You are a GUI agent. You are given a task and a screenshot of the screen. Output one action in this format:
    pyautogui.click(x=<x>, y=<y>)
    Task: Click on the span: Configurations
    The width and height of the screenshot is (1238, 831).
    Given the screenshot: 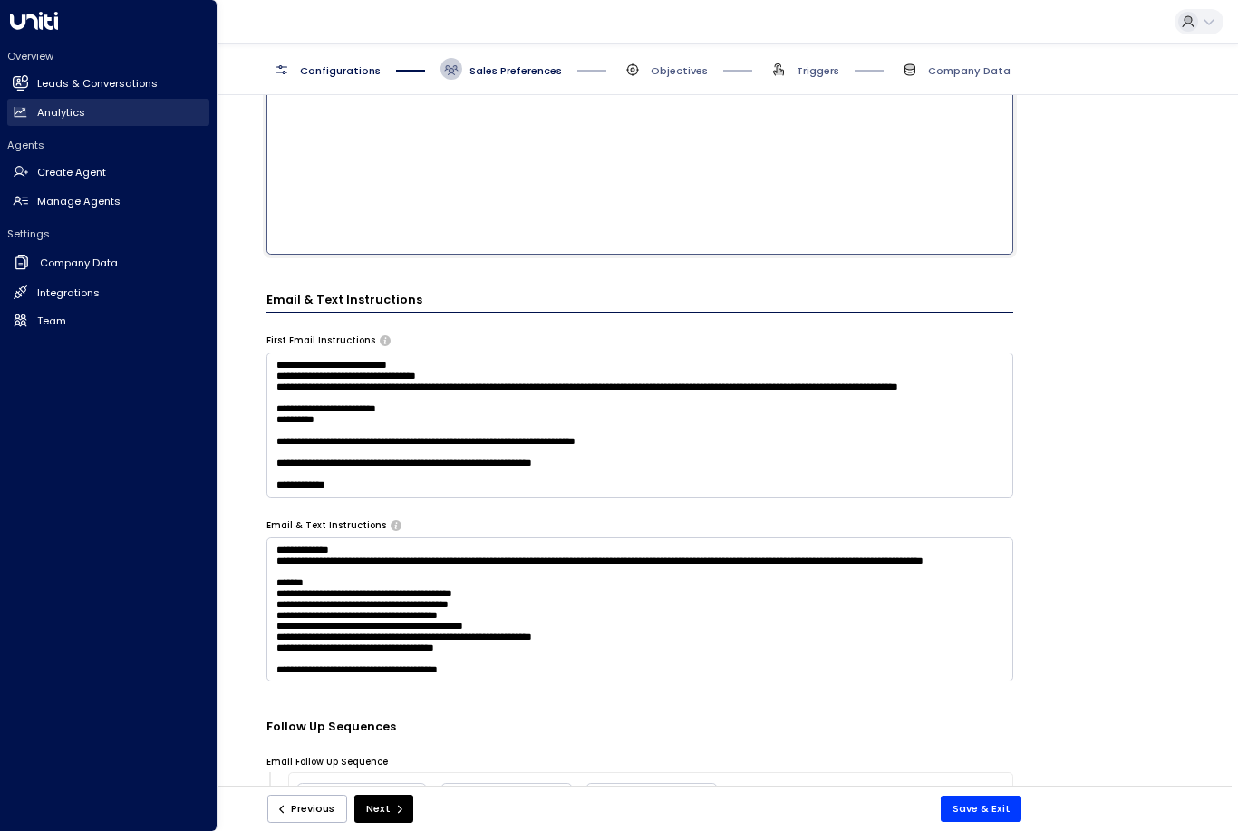 What is the action you would take?
    pyautogui.click(x=340, y=71)
    